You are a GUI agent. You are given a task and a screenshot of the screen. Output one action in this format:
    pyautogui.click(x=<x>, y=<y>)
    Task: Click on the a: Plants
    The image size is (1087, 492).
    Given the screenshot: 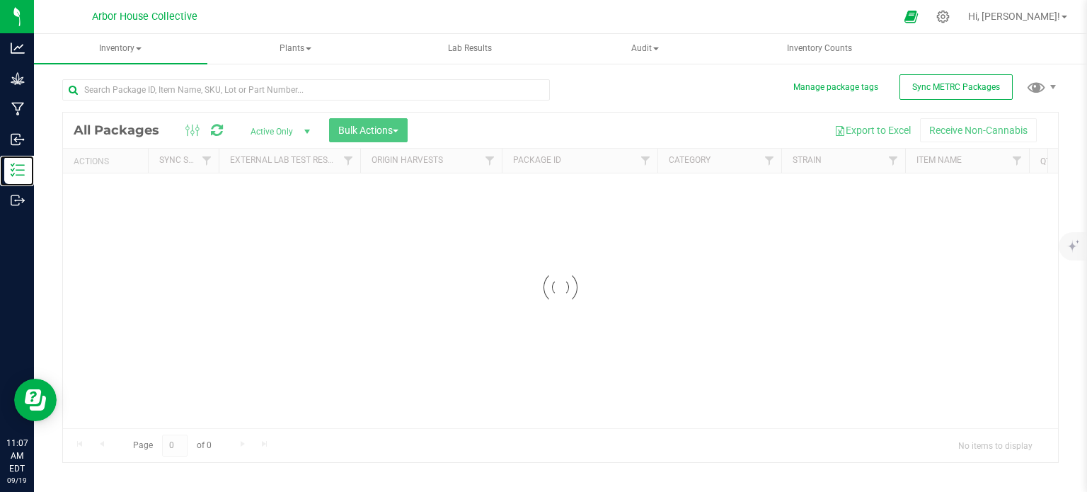 What is the action you would take?
    pyautogui.click(x=295, y=49)
    